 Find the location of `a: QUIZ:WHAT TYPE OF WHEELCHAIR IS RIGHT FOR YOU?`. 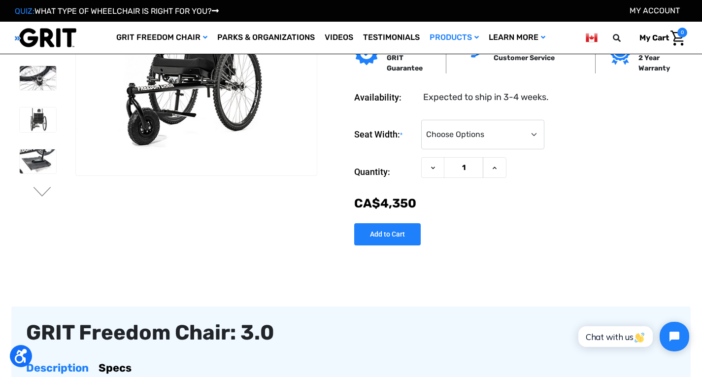

a: QUIZ:WHAT TYPE OF WHEELCHAIR IS RIGHT FOR YOU? is located at coordinates (117, 11).